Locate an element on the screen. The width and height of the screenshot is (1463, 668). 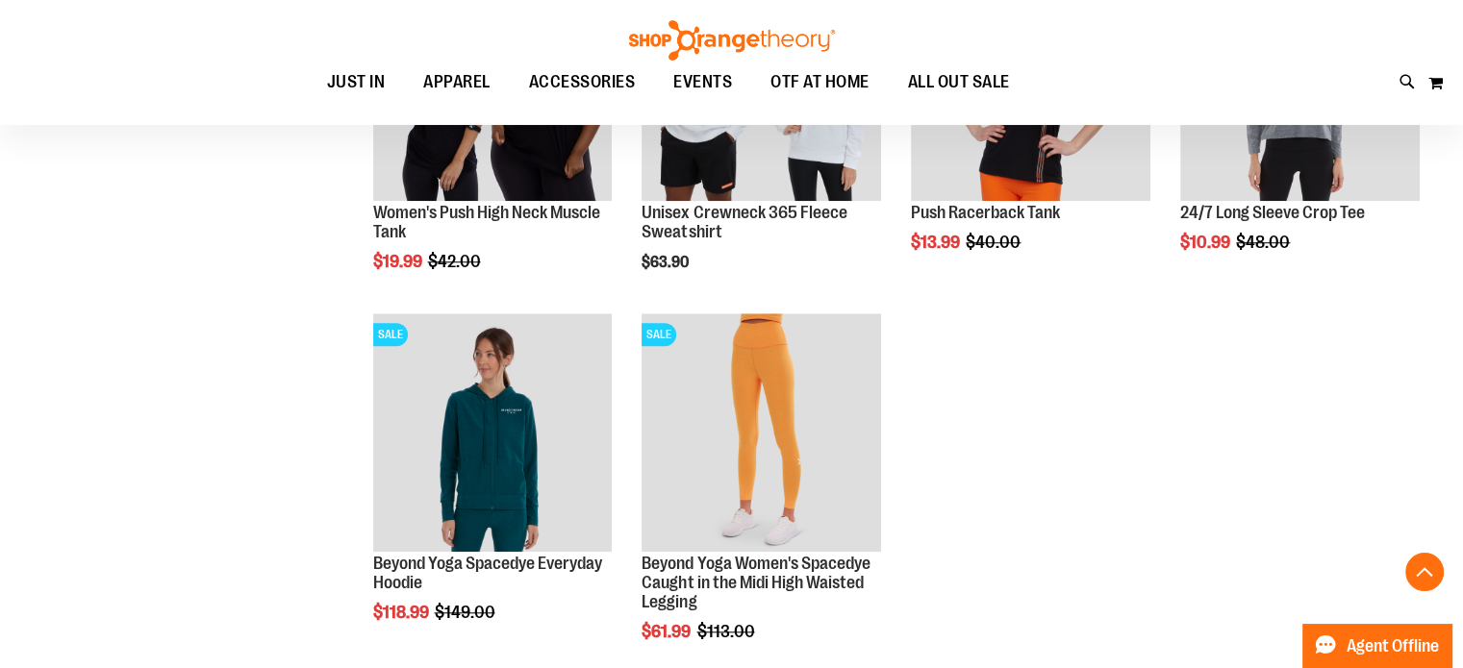
span: $13.99 is located at coordinates (937, 242).